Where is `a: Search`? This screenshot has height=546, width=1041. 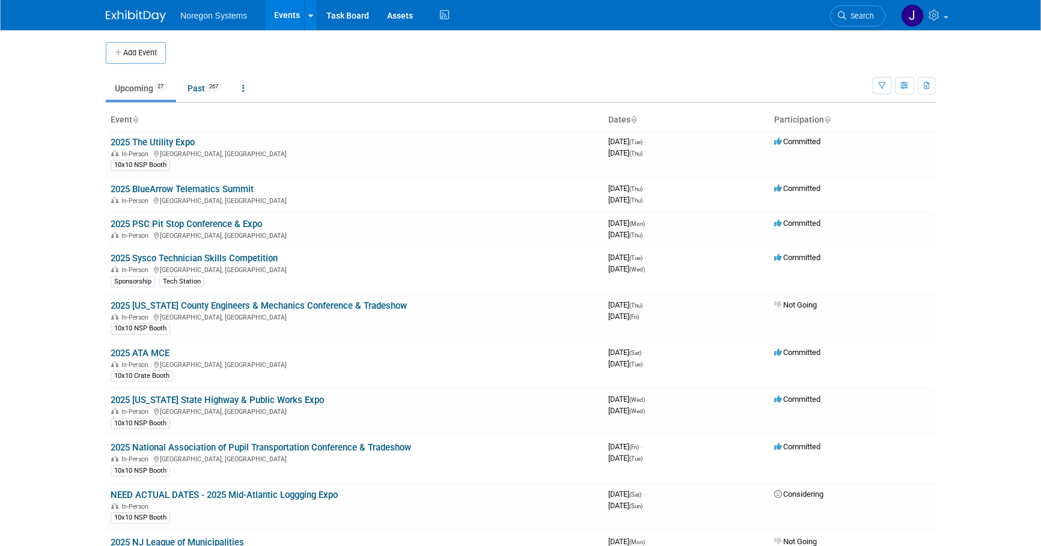
a: Search is located at coordinates (858, 16).